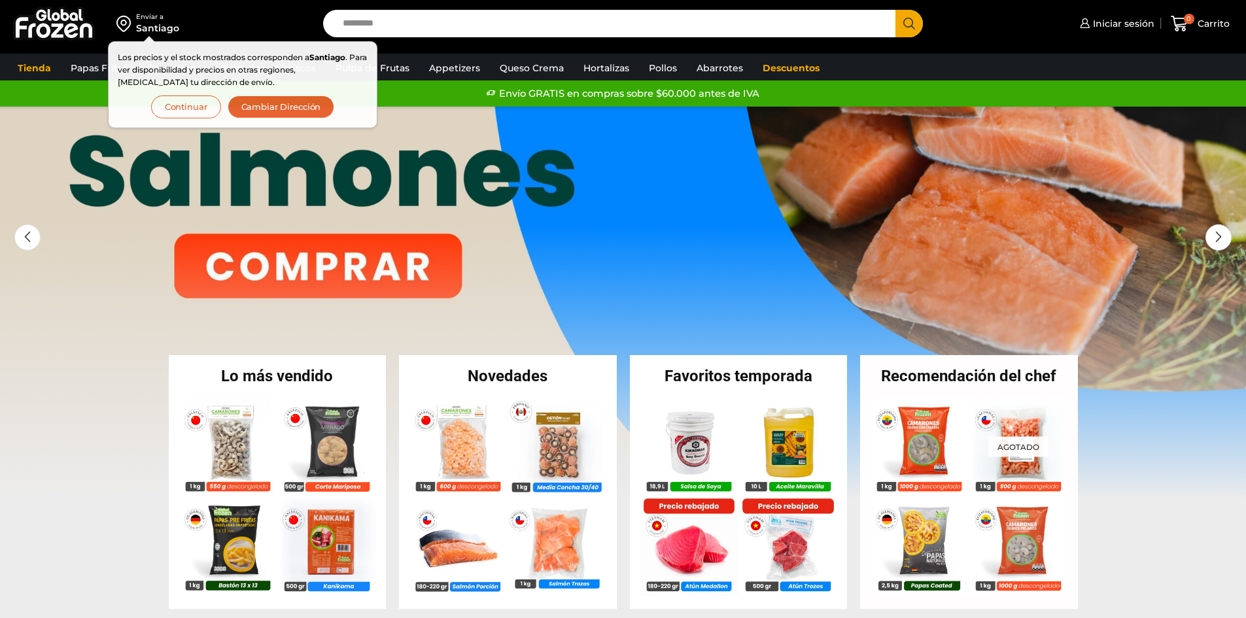 Image resolution: width=1246 pixels, height=618 pixels. What do you see at coordinates (99, 68) in the screenshot?
I see `a: Papas Fritas` at bounding box center [99, 68].